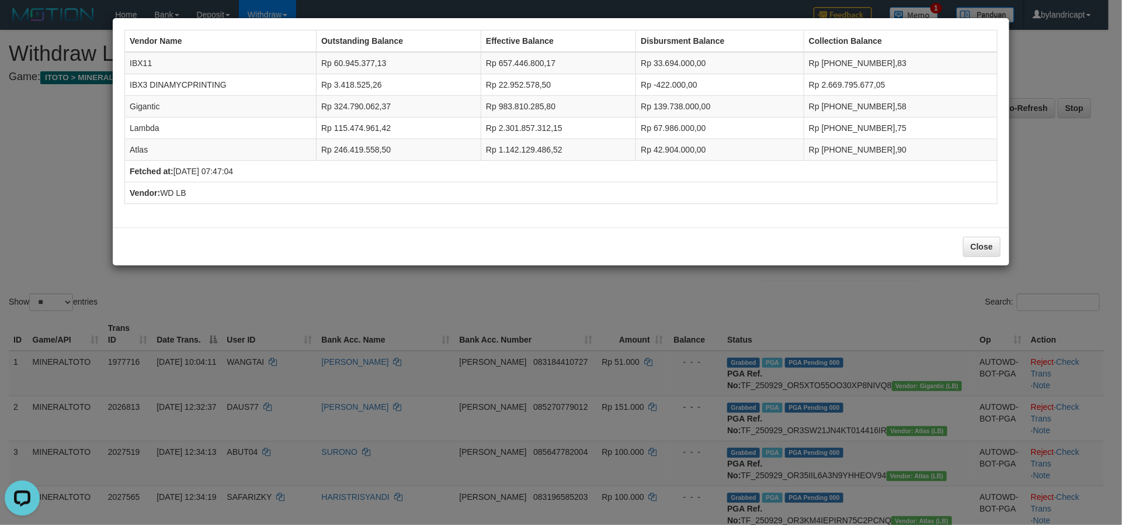 This screenshot has width=1122, height=525. What do you see at coordinates (559, 150) in the screenshot?
I see `td: Rp 1.142.129.486,52` at bounding box center [559, 150].